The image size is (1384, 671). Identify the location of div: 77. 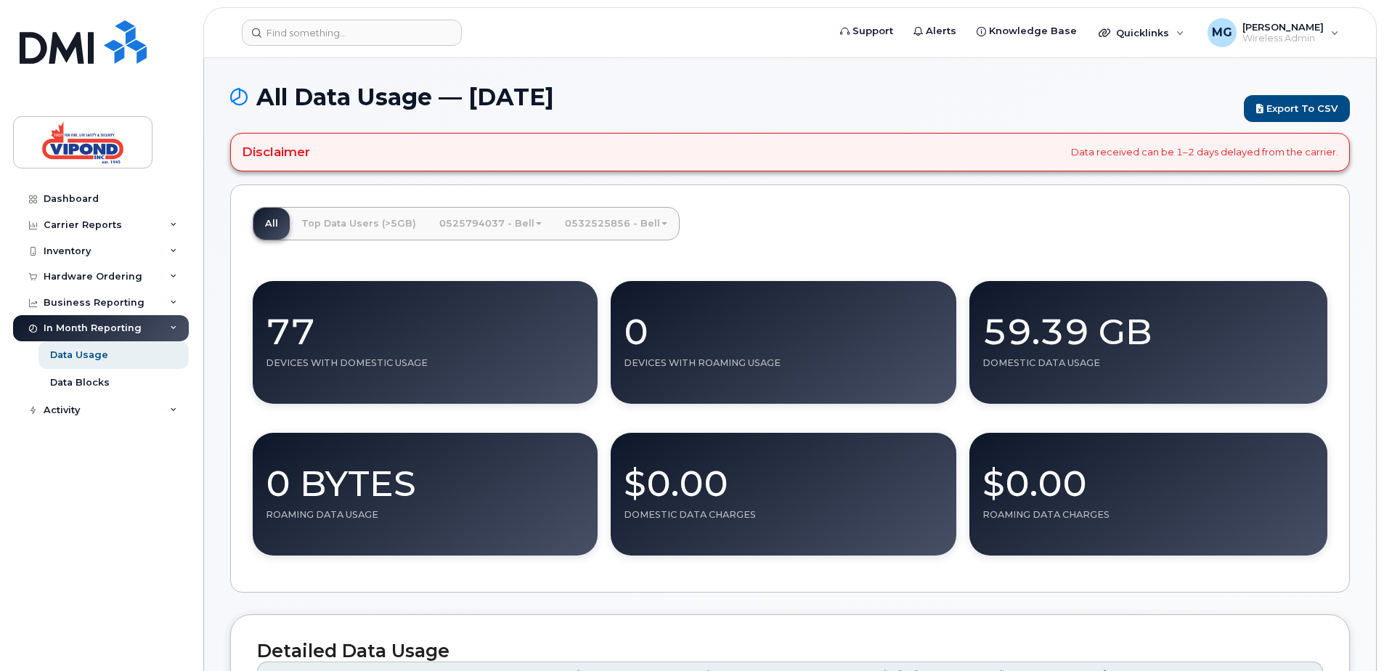
(425, 325).